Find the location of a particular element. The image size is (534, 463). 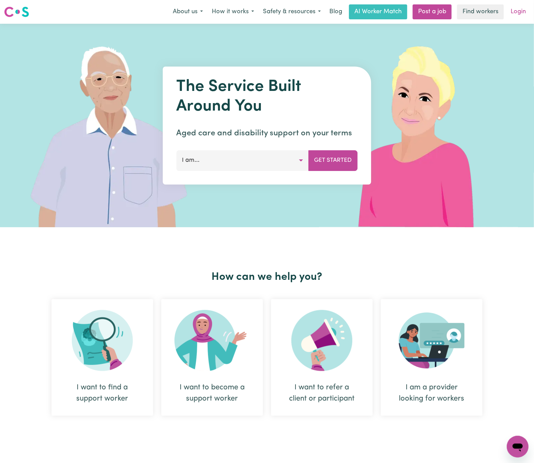

a: Post a job is located at coordinates (432, 12).